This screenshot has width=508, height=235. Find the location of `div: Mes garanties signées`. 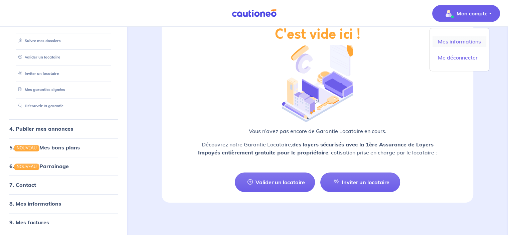

div: Mes garanties signées is located at coordinates (63, 90).